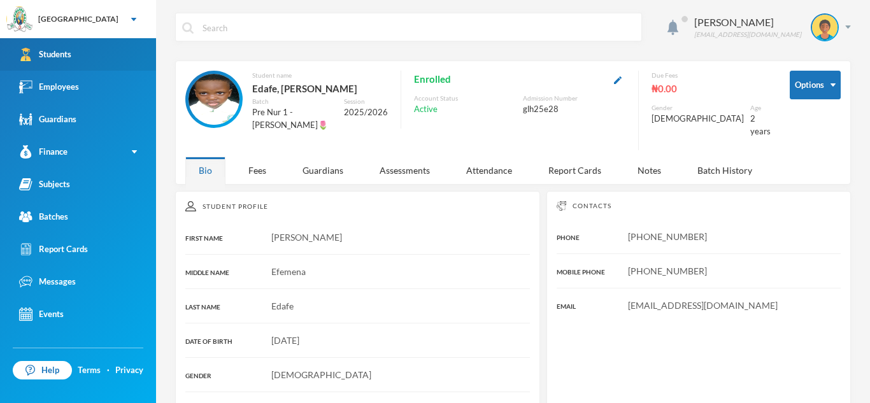 The height and width of the screenshot is (403, 870). I want to click on div: Contacts, so click(699, 206).